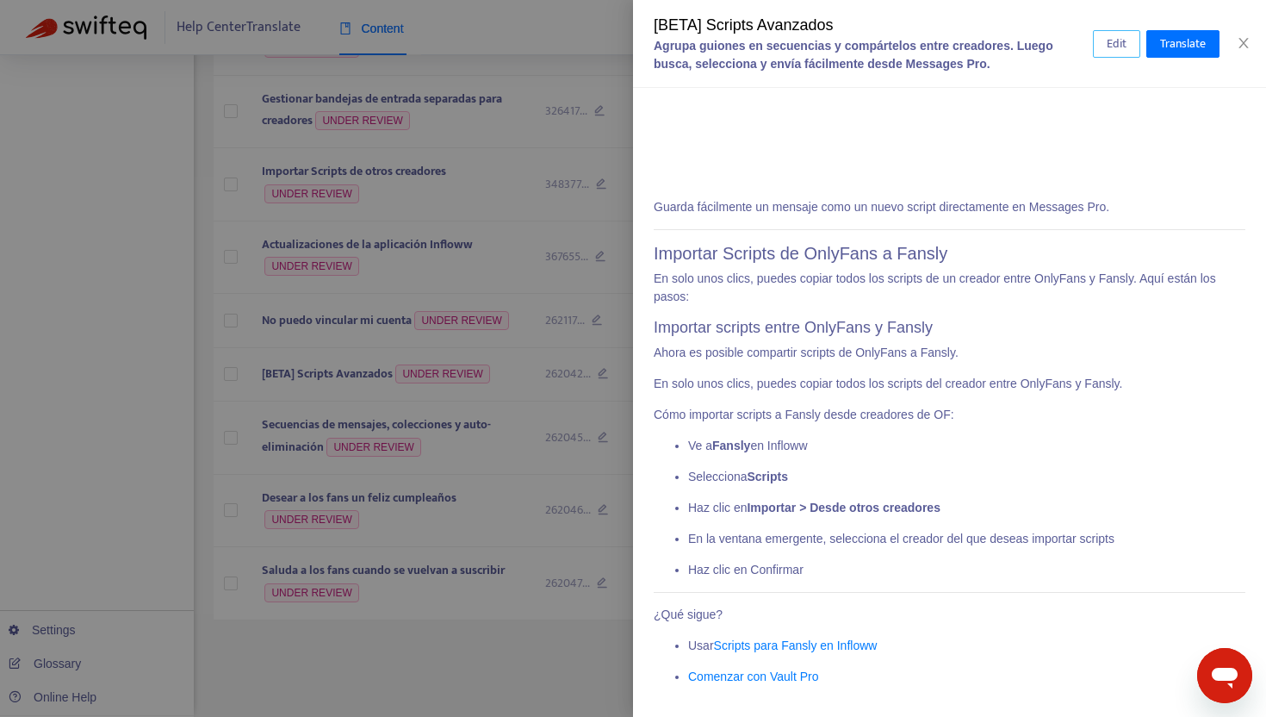 Image resolution: width=1266 pixels, height=717 pixels. I want to click on p: Ahora es posible compartir scripts de OnlyFans a Fansly., so click(949, 352).